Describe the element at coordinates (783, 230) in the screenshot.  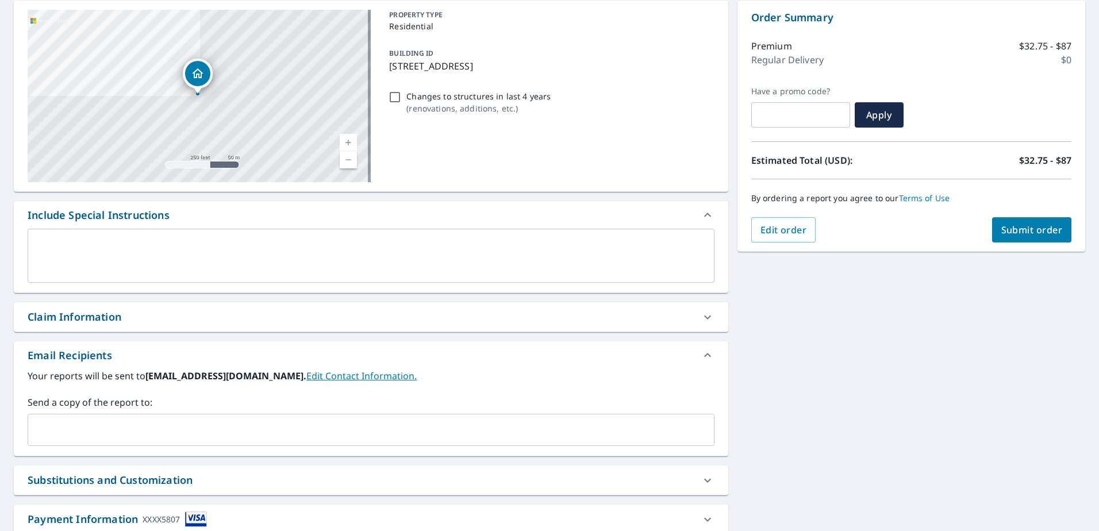
I see `span: Edit order` at that location.